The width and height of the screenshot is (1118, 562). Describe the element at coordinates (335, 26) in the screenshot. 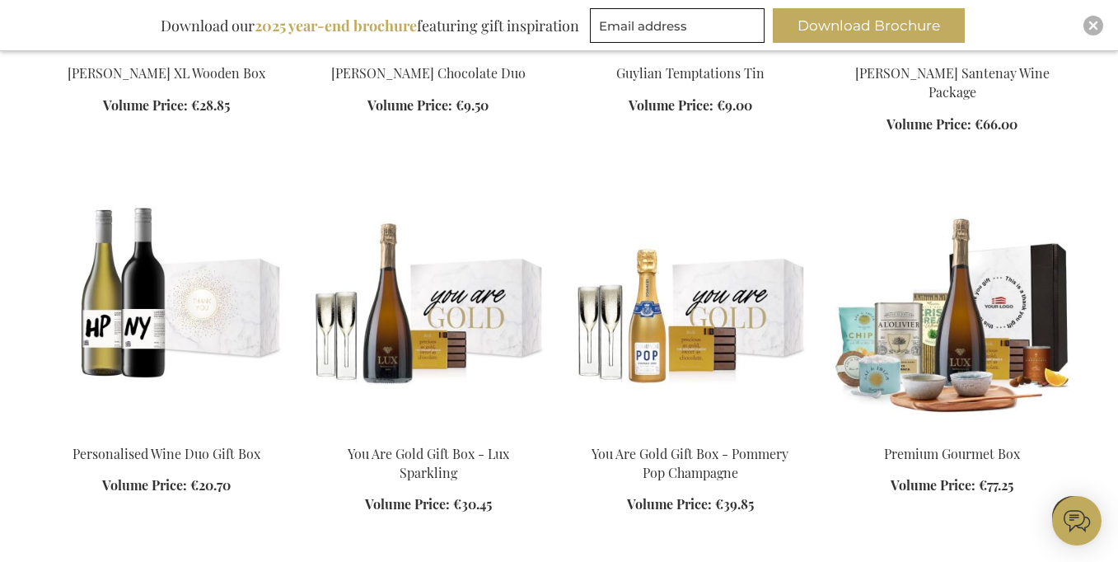

I see `b: 2025 year-end brochure` at that location.